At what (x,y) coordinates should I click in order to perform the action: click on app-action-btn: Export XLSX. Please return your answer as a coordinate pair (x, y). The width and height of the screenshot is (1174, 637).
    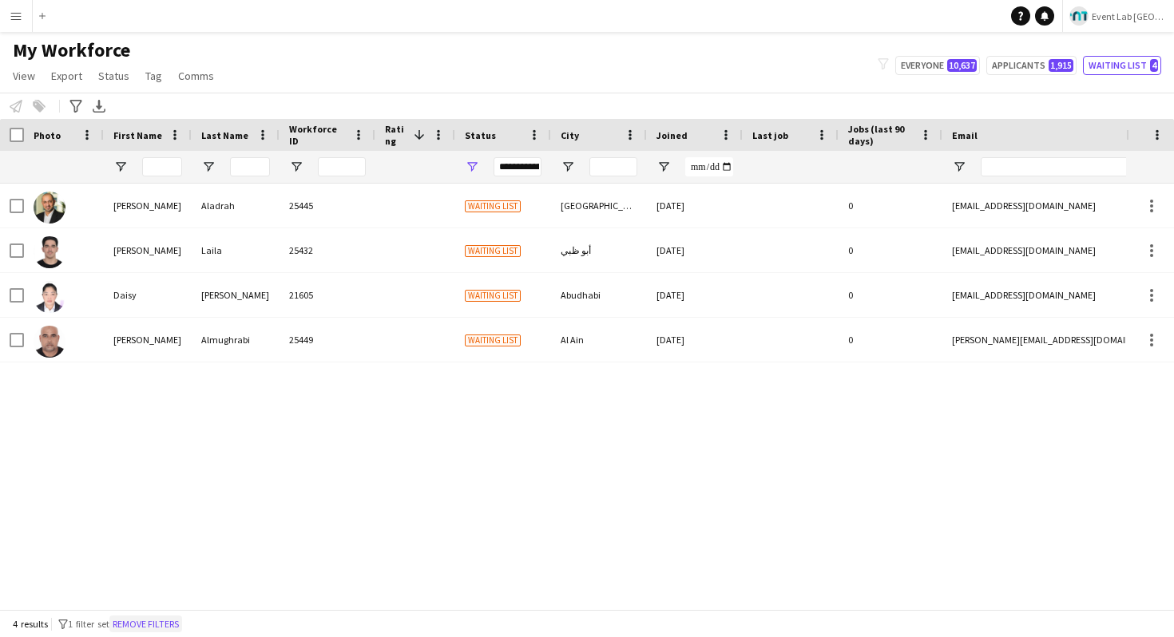
    Looking at the image, I should click on (99, 106).